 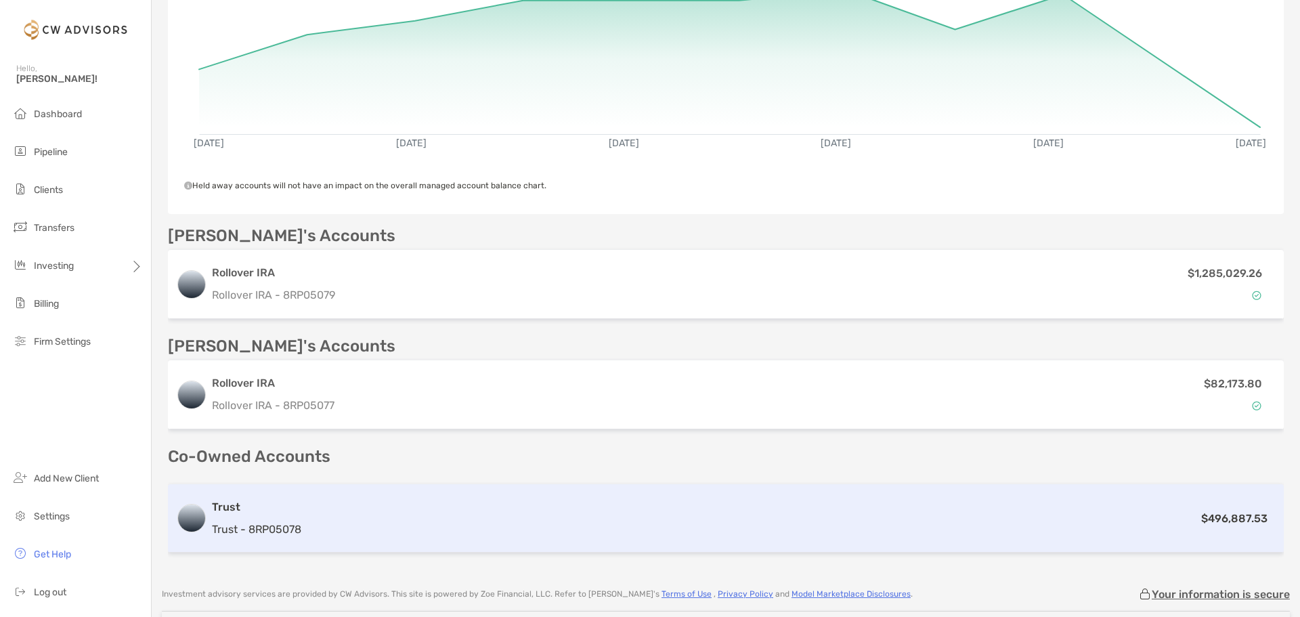 I want to click on p: $1,285,029.26, so click(x=1224, y=273).